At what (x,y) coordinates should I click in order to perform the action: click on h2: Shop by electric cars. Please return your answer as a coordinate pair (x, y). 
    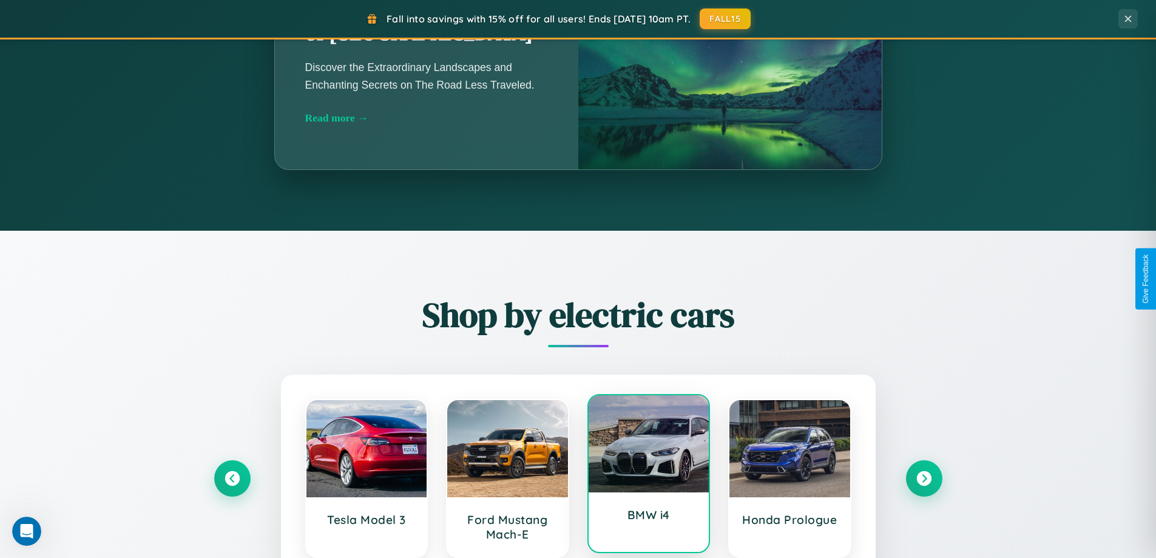
    Looking at the image, I should click on (578, 314).